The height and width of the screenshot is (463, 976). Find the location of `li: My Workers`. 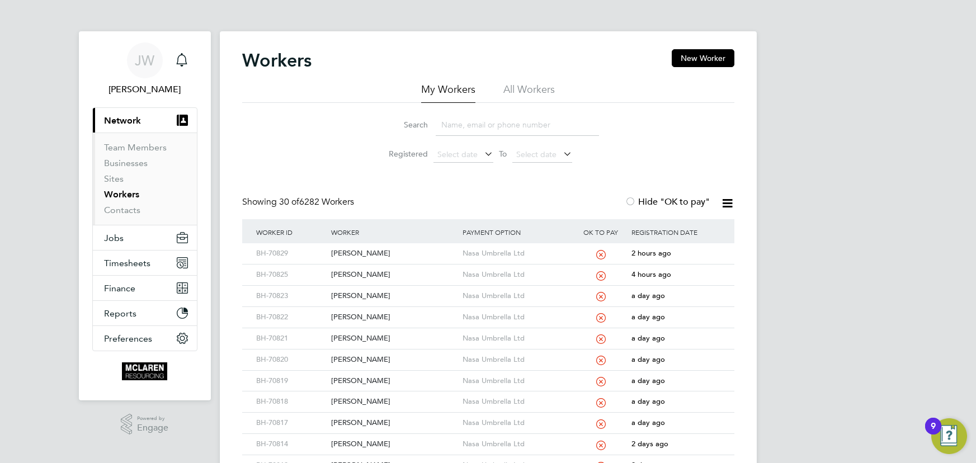

li: My Workers is located at coordinates (448, 93).